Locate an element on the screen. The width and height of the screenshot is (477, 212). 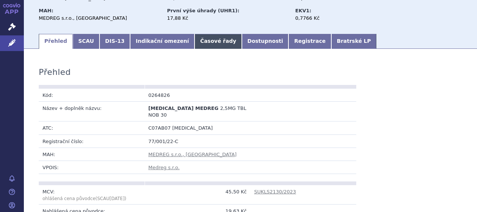
a: Přehled is located at coordinates (56, 41).